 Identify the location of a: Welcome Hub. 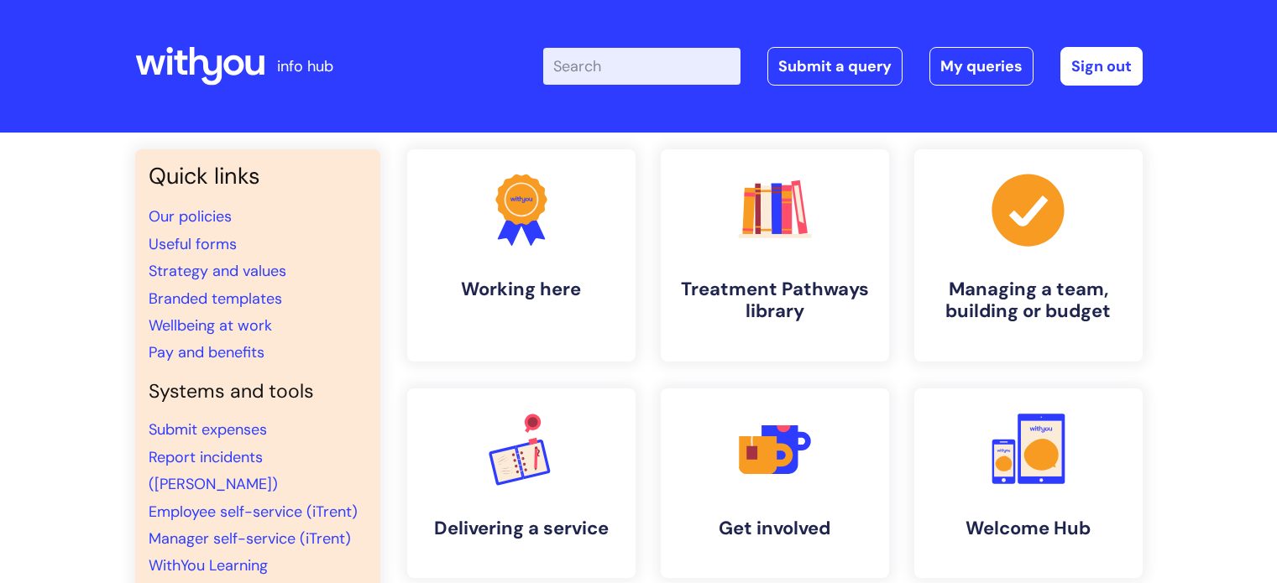
(1028, 483).